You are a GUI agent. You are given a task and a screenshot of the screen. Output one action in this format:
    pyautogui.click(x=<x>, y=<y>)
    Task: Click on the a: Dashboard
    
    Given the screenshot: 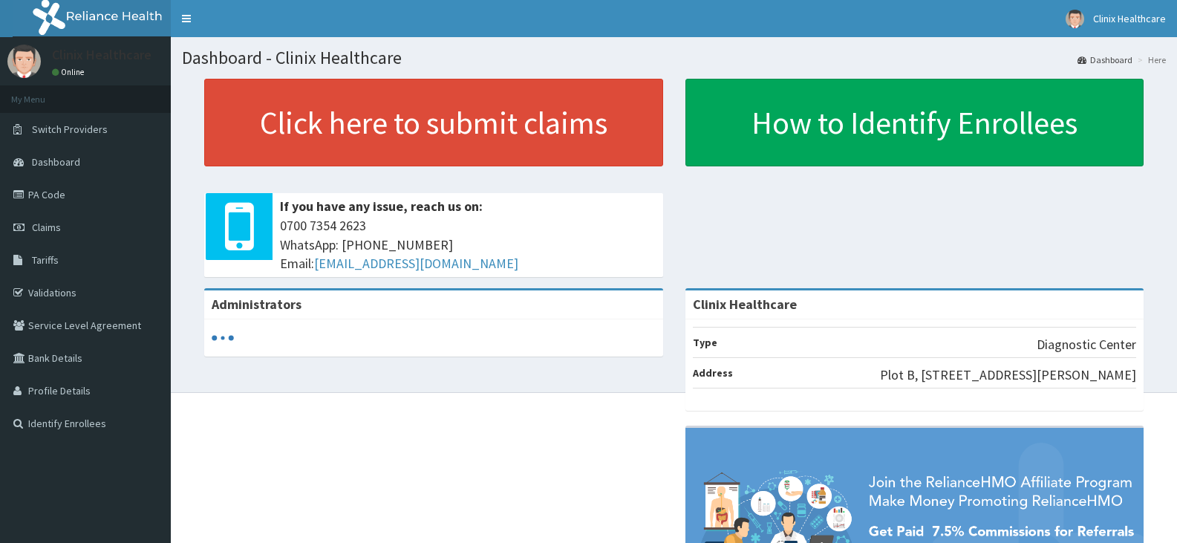 What is the action you would take?
    pyautogui.click(x=1105, y=59)
    